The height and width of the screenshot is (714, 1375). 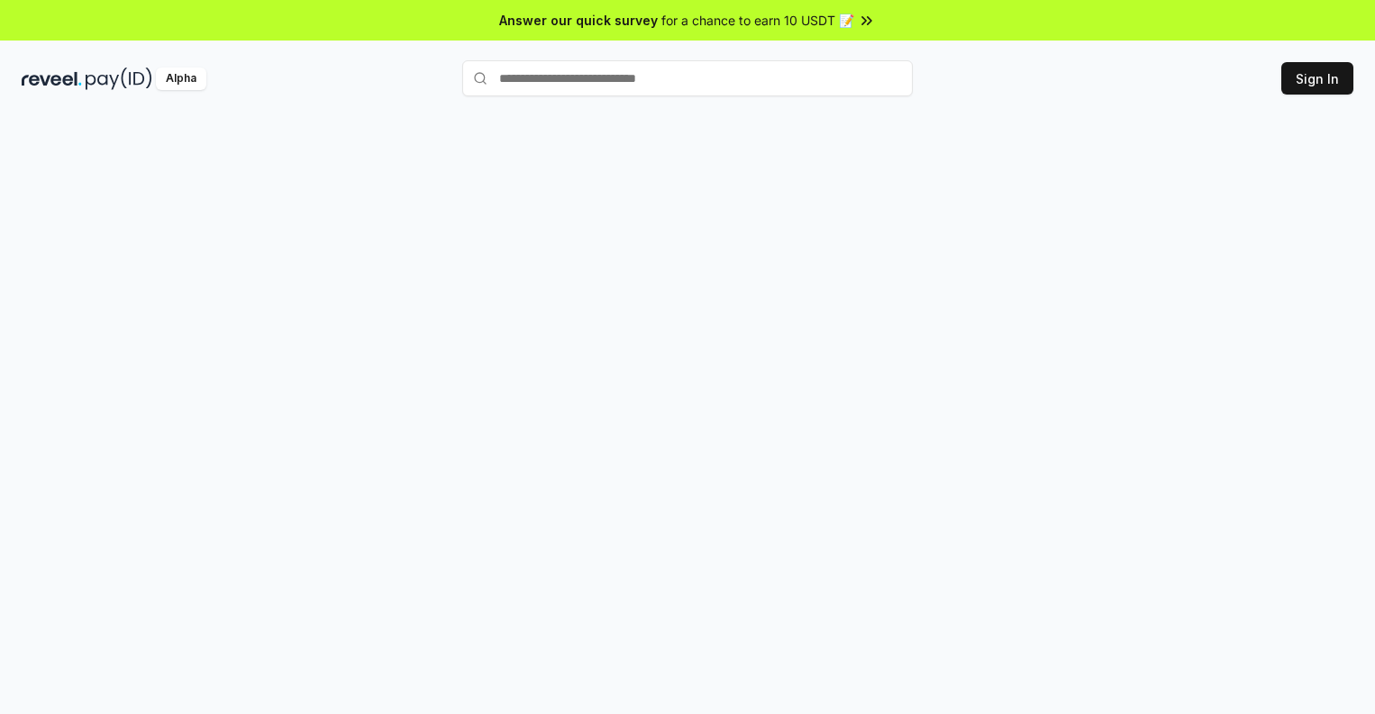 I want to click on span: for a chance to earn 10 USDT 📝, so click(x=758, y=20).